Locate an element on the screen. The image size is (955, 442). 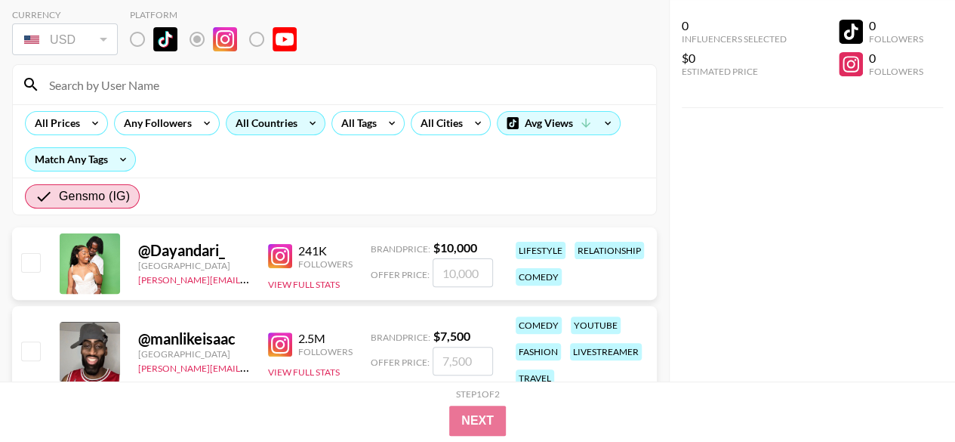
div: All Countries is located at coordinates (263, 123).